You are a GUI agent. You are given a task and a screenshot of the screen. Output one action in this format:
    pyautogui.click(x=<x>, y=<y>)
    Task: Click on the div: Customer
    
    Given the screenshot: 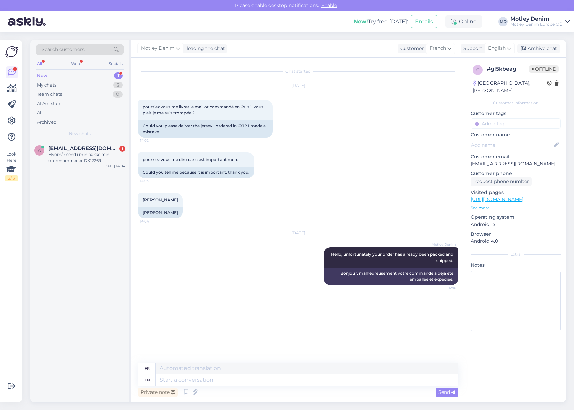 What is the action you would take?
    pyautogui.click(x=410, y=48)
    